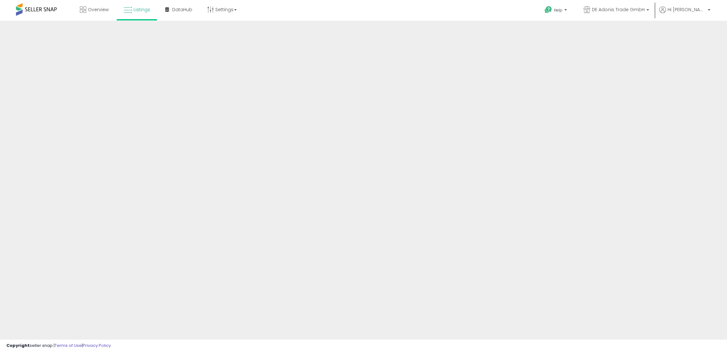 The width and height of the screenshot is (727, 352). I want to click on span: Overview, so click(98, 10).